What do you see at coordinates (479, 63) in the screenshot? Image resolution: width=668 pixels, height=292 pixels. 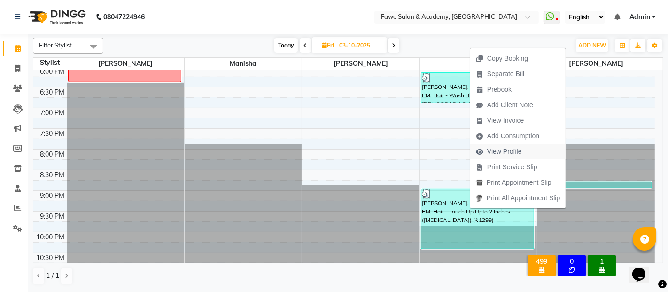 I see `span: Mauli` at bounding box center [479, 63].